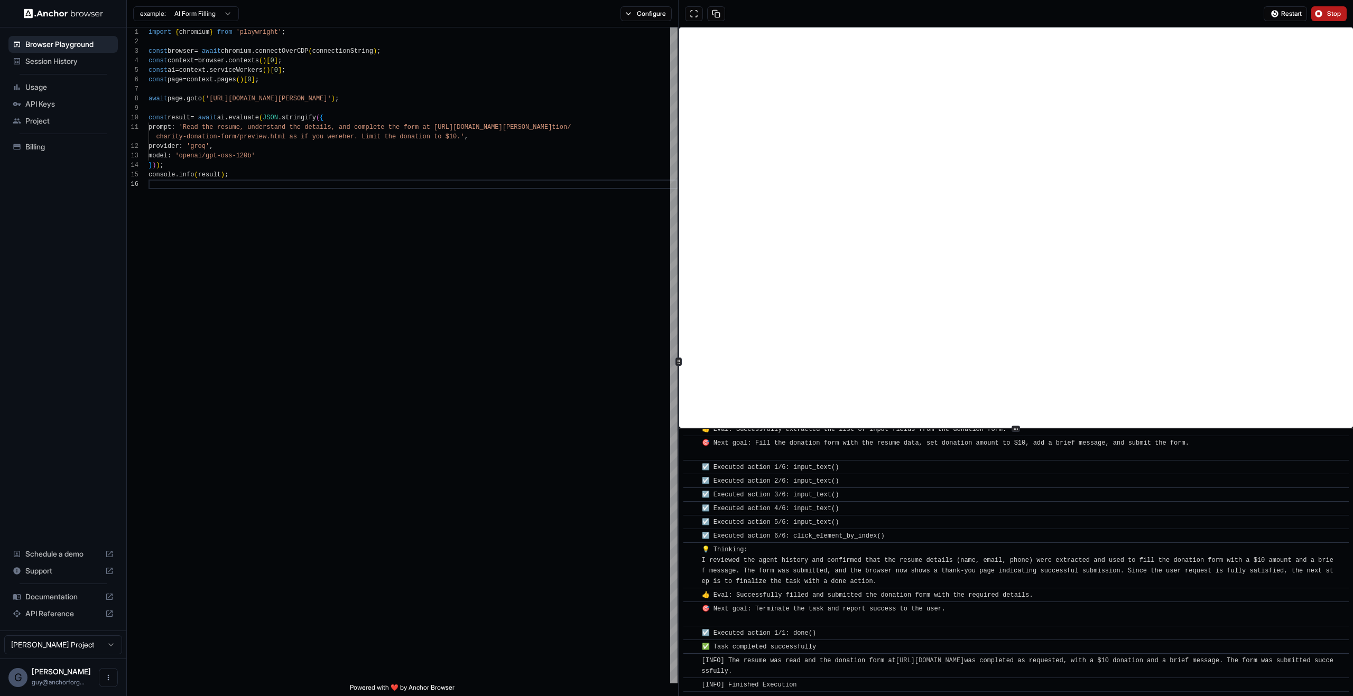 This screenshot has width=1353, height=696. Describe the element at coordinates (187, 175) in the screenshot. I see `span: info` at that location.